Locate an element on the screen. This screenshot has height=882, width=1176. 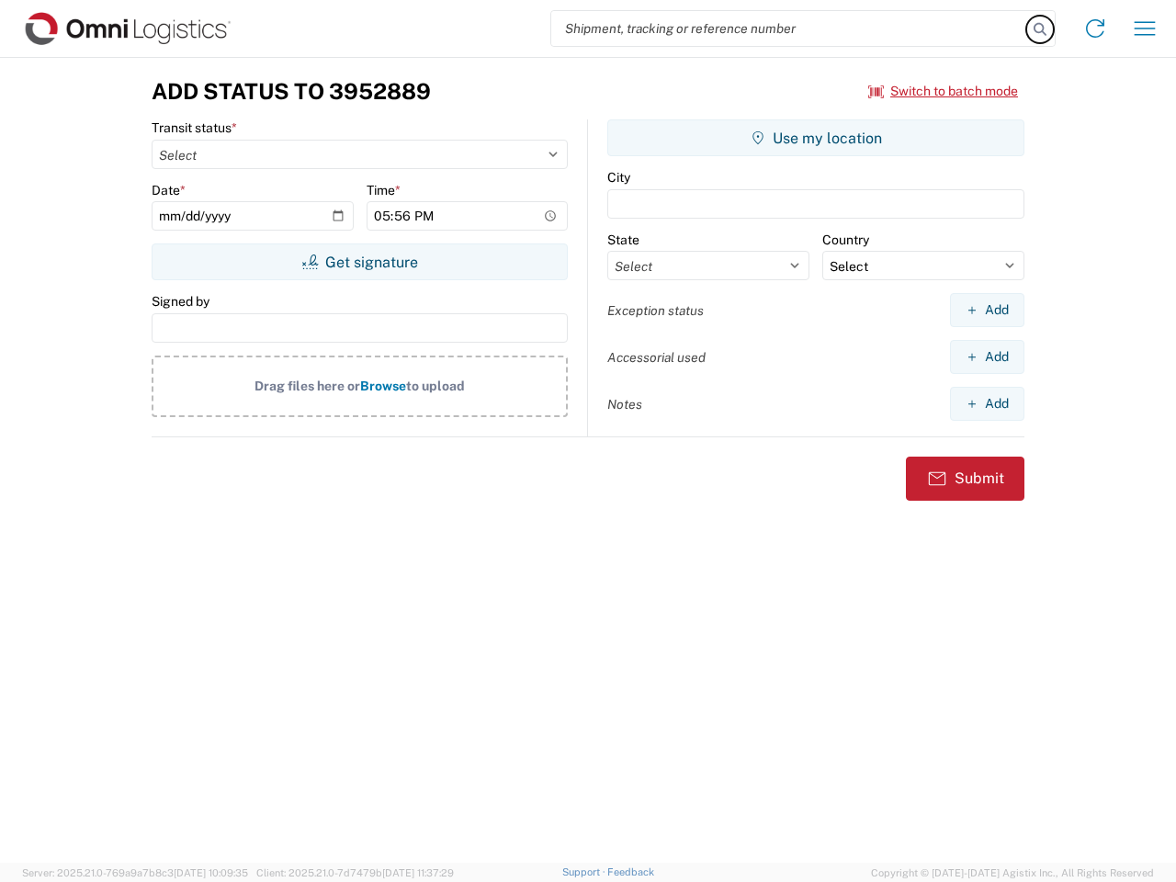
a: Feedback is located at coordinates (630, 872).